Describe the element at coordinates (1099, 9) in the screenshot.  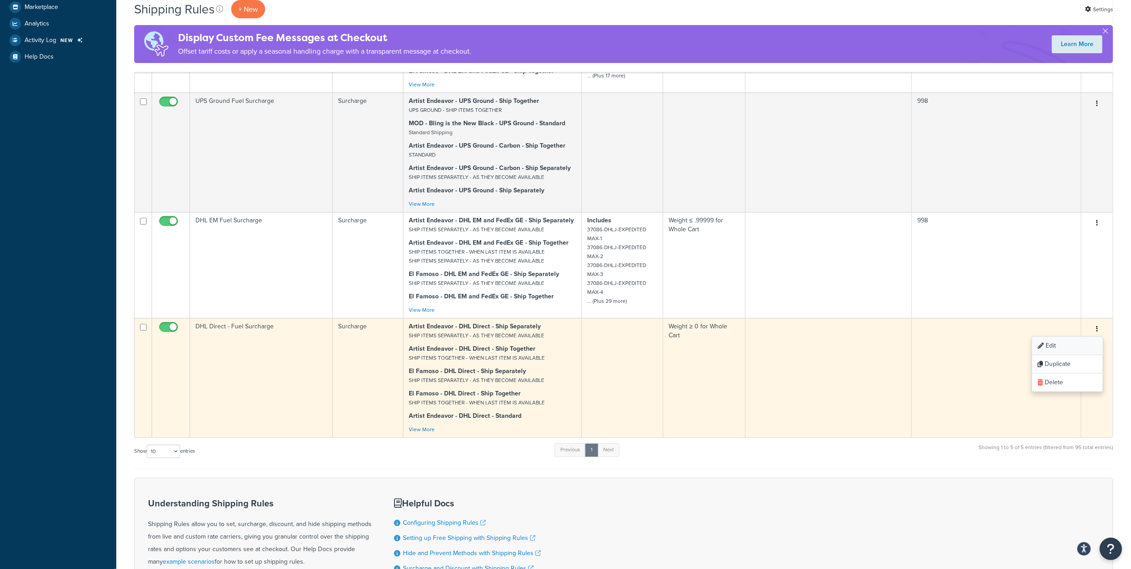
I see `a: Settings` at that location.